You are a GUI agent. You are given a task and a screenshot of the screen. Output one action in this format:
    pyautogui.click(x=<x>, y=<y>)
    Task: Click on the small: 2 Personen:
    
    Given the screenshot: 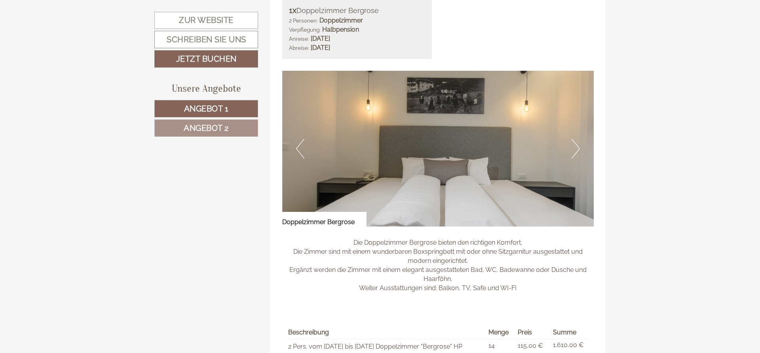 What is the action you would take?
    pyautogui.click(x=303, y=21)
    